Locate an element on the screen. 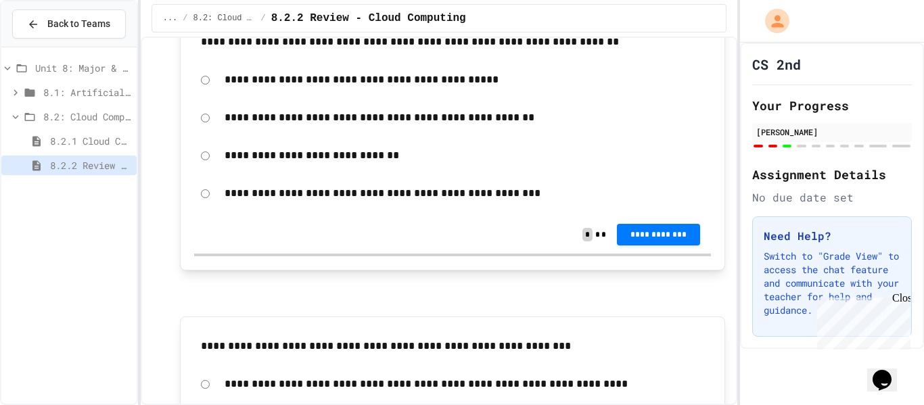 The width and height of the screenshot is (924, 405). h1: CS 2nd is located at coordinates (777, 64).